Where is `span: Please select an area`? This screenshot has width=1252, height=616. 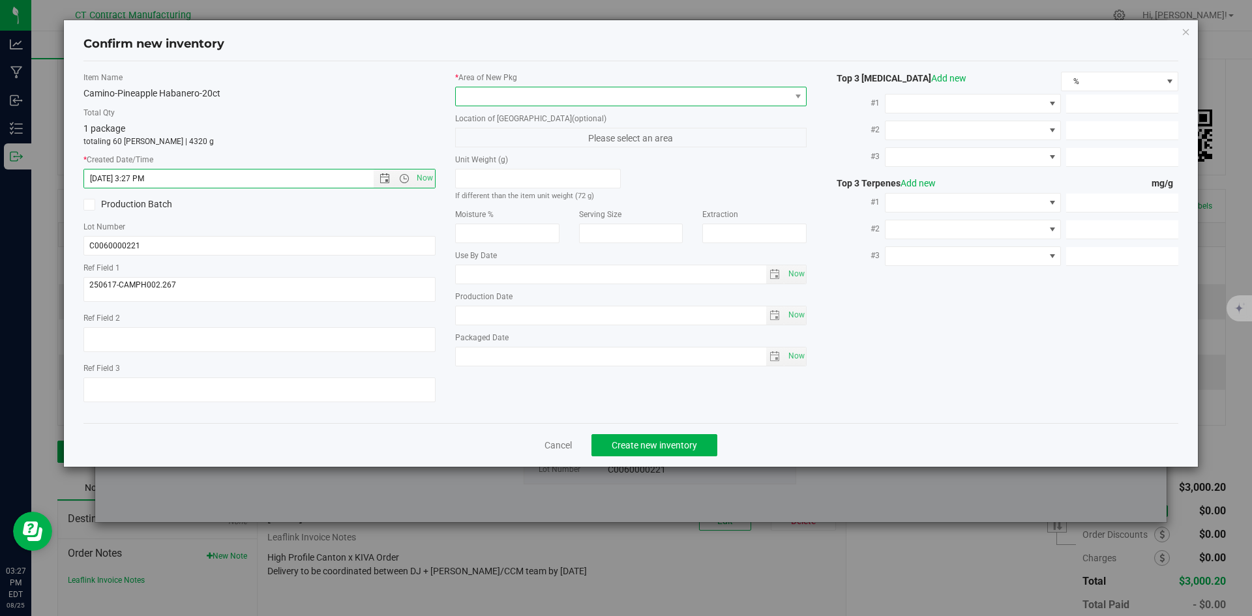
span: Please select an area is located at coordinates (631, 138).